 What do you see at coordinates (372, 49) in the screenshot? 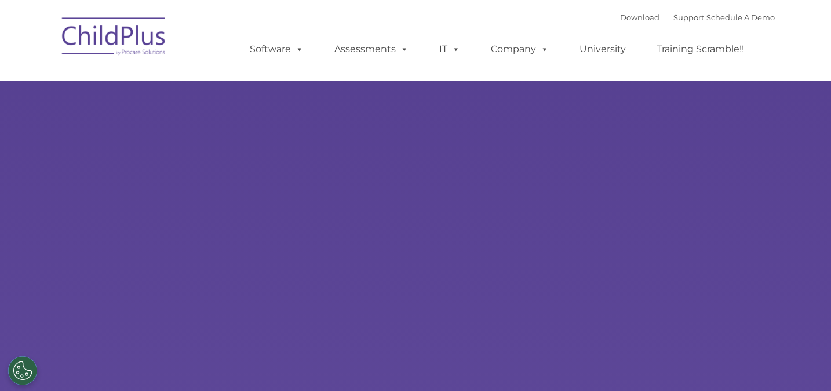
I see `a: Assessments` at bounding box center [372, 49].